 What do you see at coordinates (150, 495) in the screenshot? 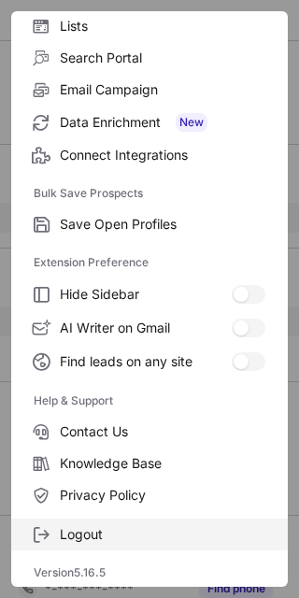
I see `label: Privacy Policy` at bounding box center [150, 495].